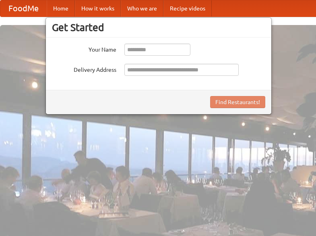 This screenshot has height=236, width=316. Describe the element at coordinates (23, 8) in the screenshot. I see `a: FoodMe` at that location.